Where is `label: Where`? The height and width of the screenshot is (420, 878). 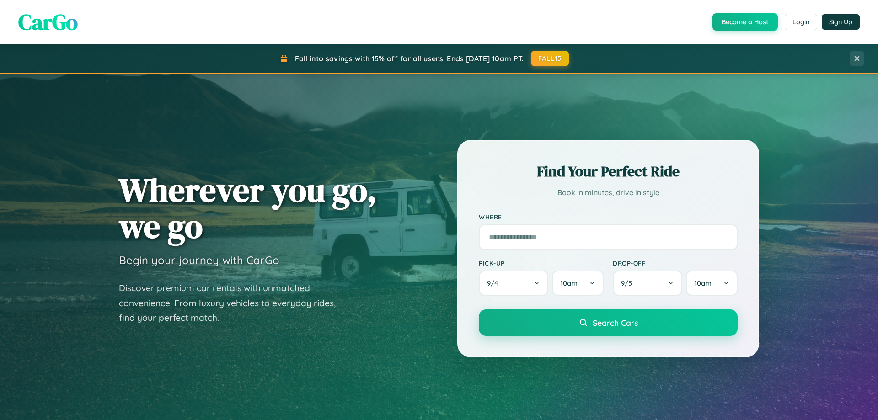
label: Where is located at coordinates (609, 217).